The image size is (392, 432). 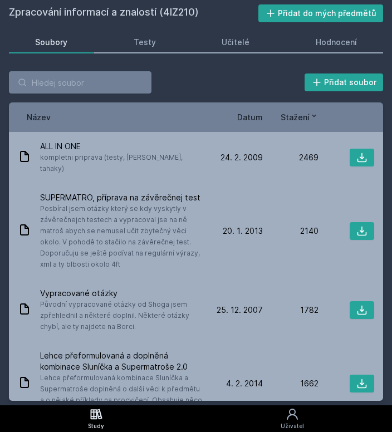 I want to click on div: Uživatel, so click(x=292, y=426).